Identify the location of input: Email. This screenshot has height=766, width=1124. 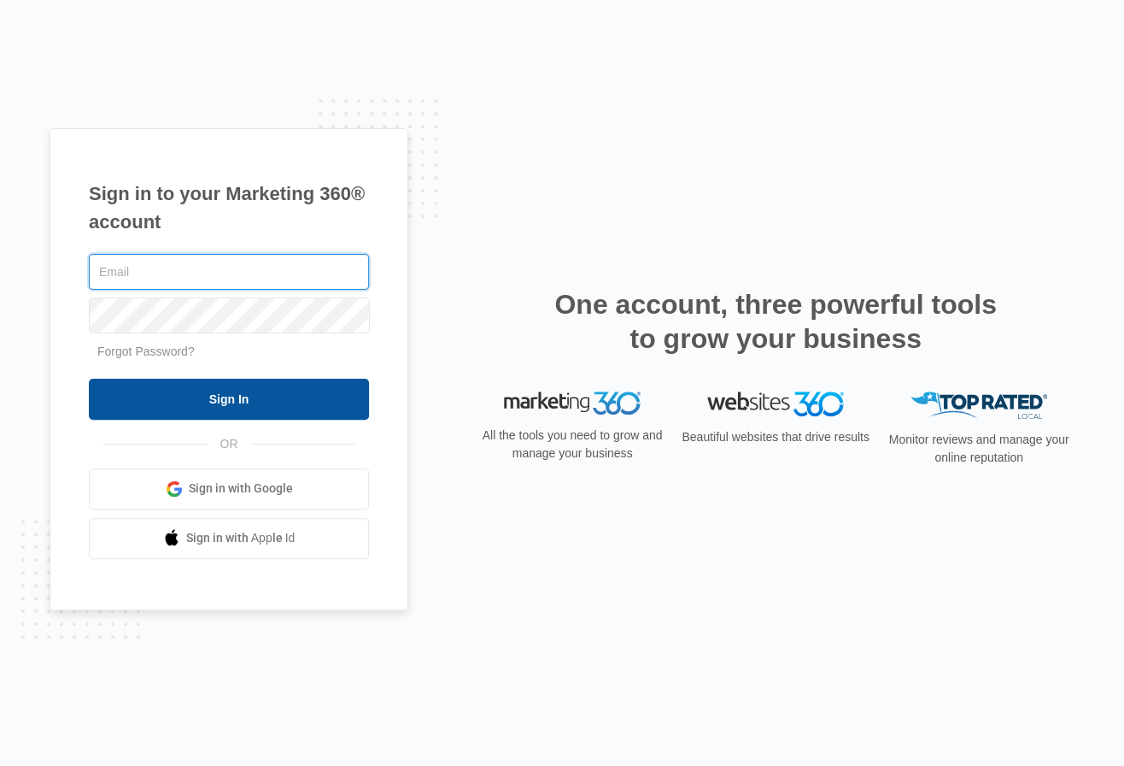
(229, 272).